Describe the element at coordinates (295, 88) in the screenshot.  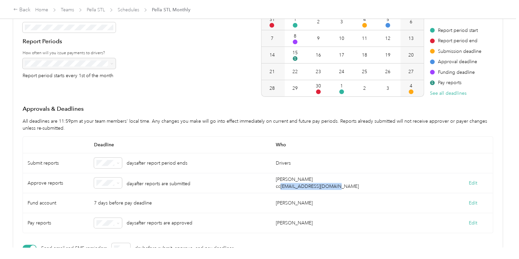
I see `div: 29` at that location.